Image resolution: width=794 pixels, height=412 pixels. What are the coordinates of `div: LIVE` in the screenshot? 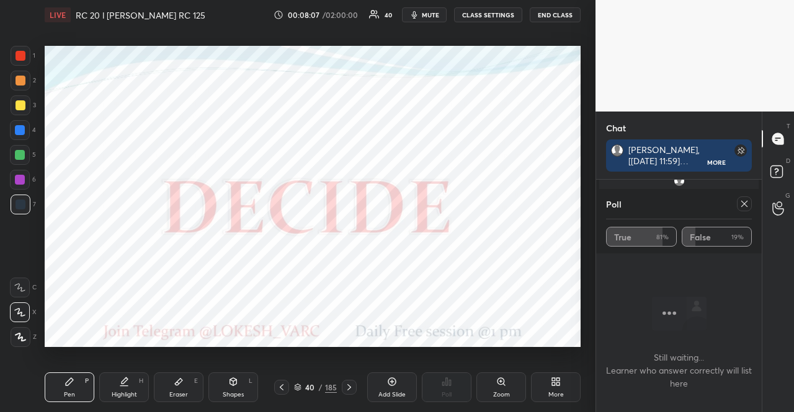 It's located at (58, 15).